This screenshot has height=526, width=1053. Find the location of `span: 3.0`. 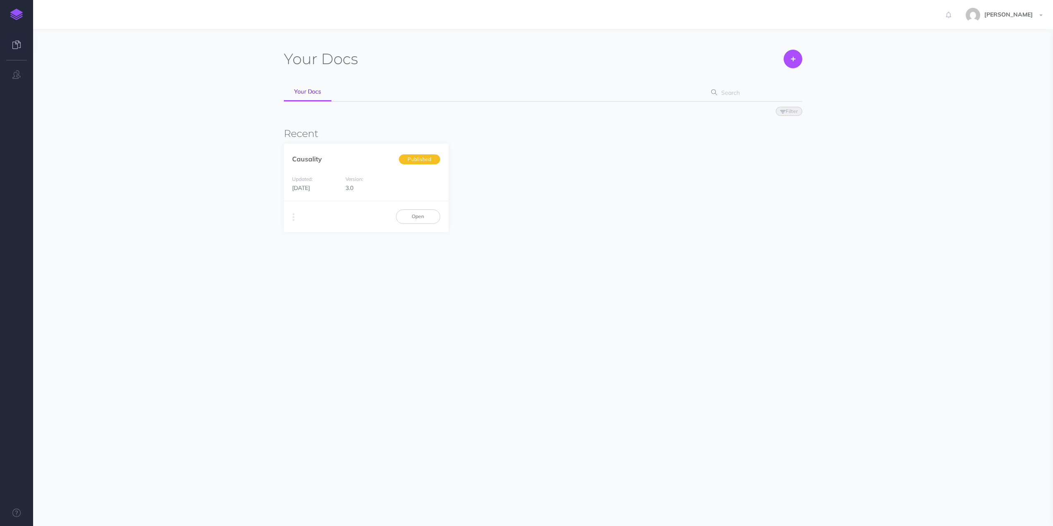

span: 3.0 is located at coordinates (349, 188).